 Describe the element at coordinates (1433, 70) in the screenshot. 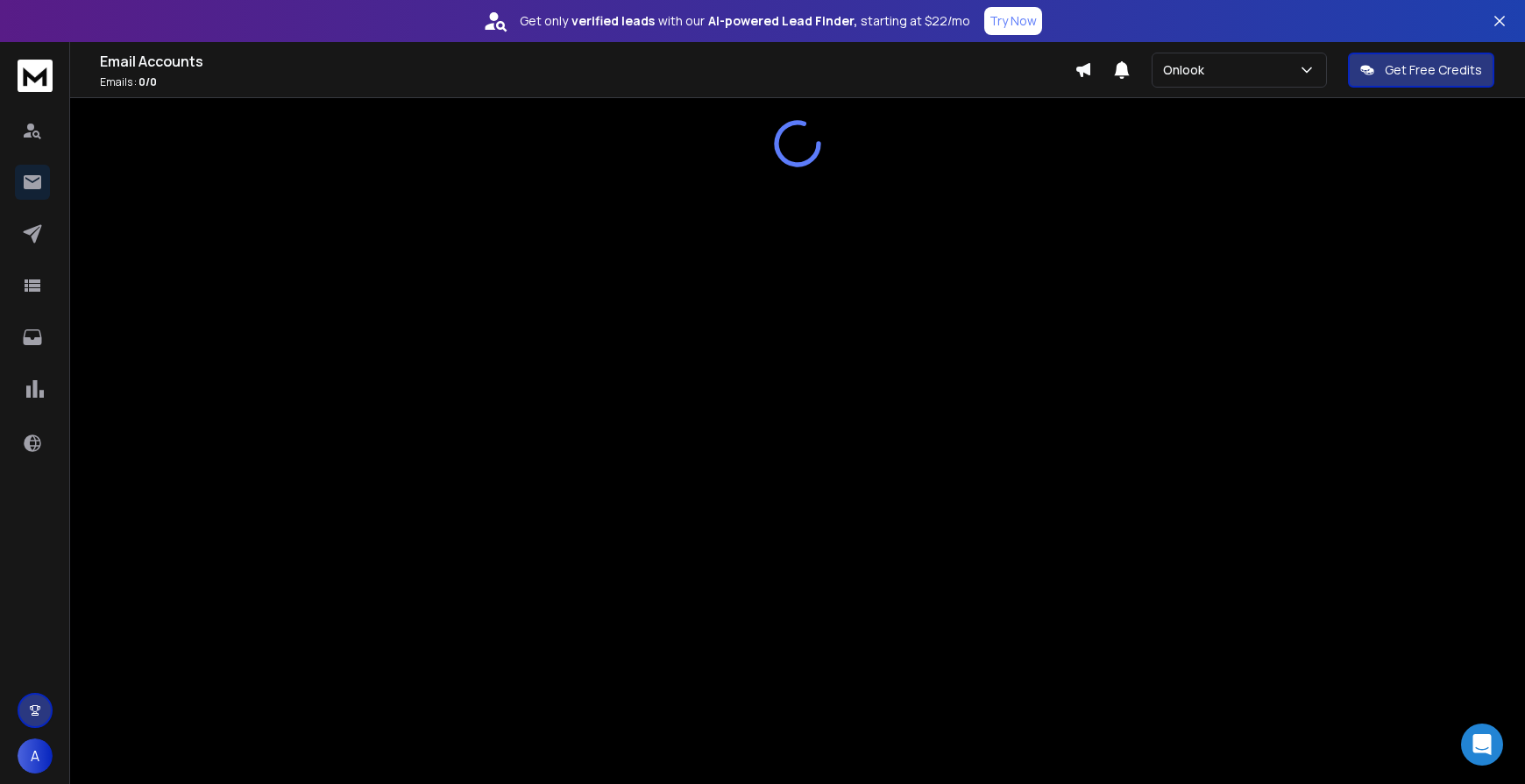

I see `p: Get Free Credits` at that location.